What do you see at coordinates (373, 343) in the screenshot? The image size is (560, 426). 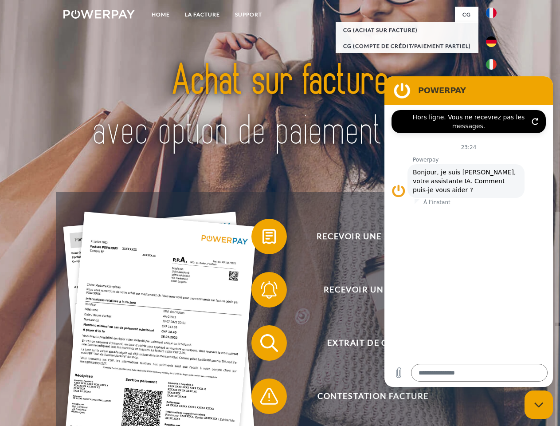 I see `span: Extrait de compte` at bounding box center [373, 343].